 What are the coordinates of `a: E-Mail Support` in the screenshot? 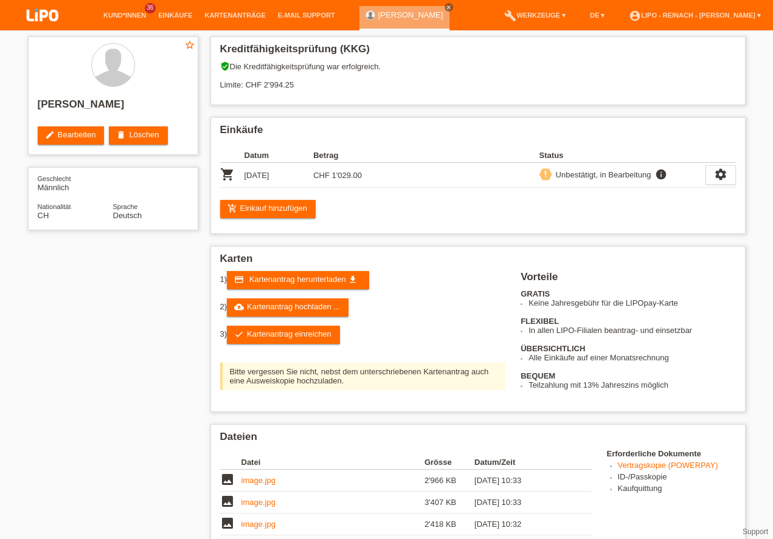 It's located at (306, 15).